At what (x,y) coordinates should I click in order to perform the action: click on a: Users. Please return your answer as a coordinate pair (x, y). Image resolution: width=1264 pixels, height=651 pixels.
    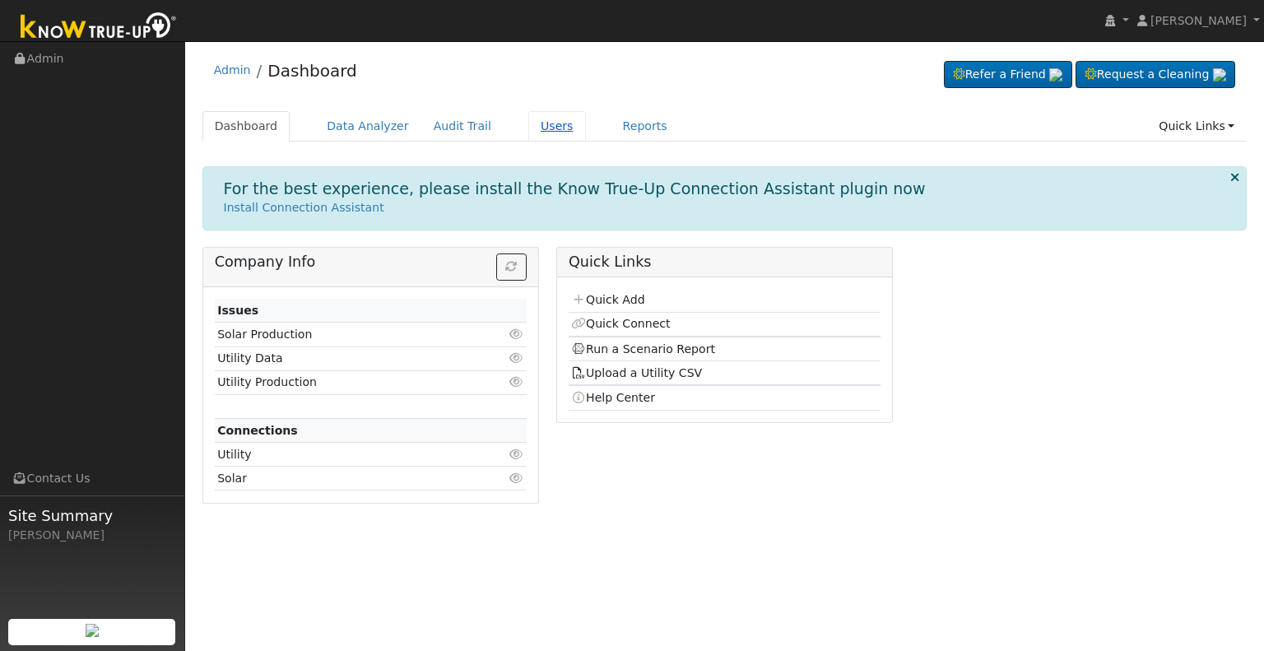
    Looking at the image, I should click on (557, 126).